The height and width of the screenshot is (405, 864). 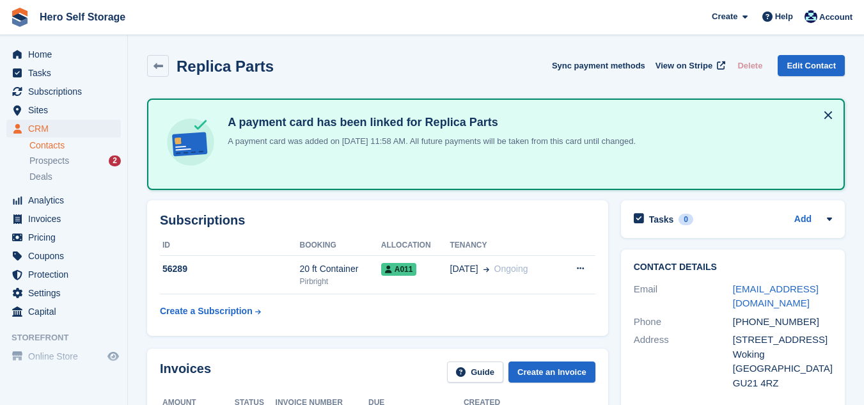 What do you see at coordinates (340, 269) in the screenshot?
I see `div: 20 ft Container` at bounding box center [340, 269].